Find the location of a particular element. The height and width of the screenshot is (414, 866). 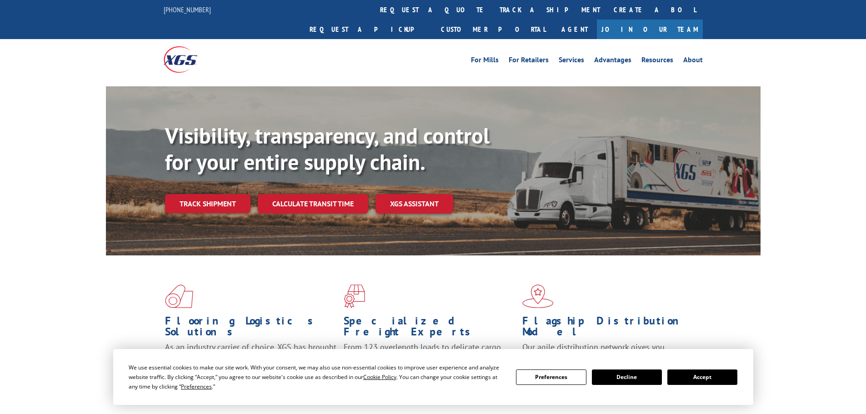

a: Agent is located at coordinates (575, 29).